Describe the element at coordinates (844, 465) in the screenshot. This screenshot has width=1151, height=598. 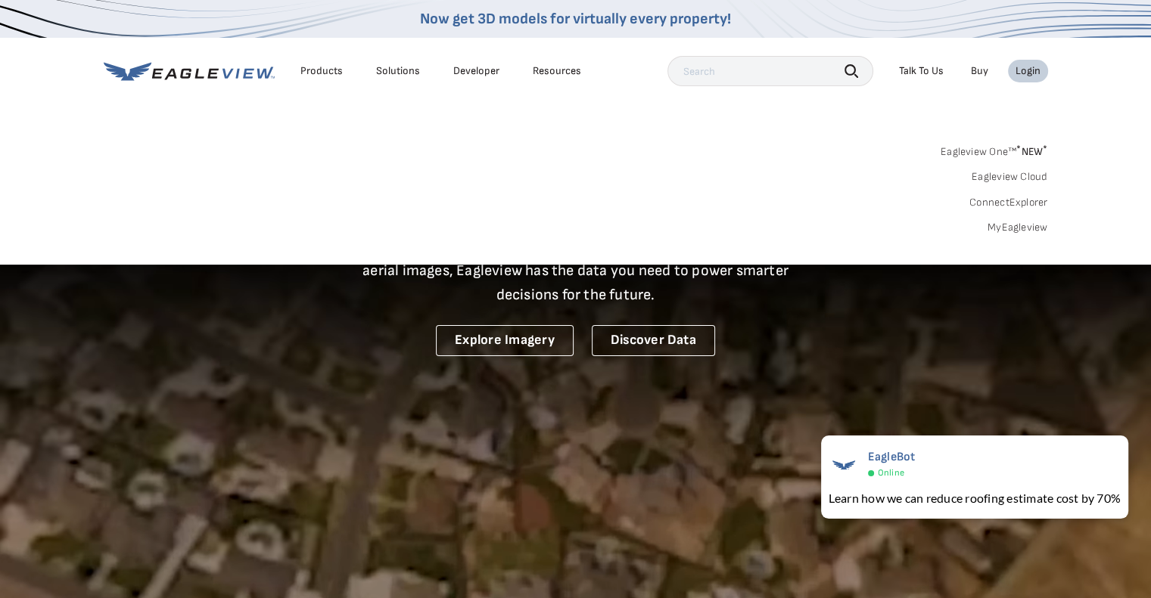
I see `img: EagleBot` at that location.